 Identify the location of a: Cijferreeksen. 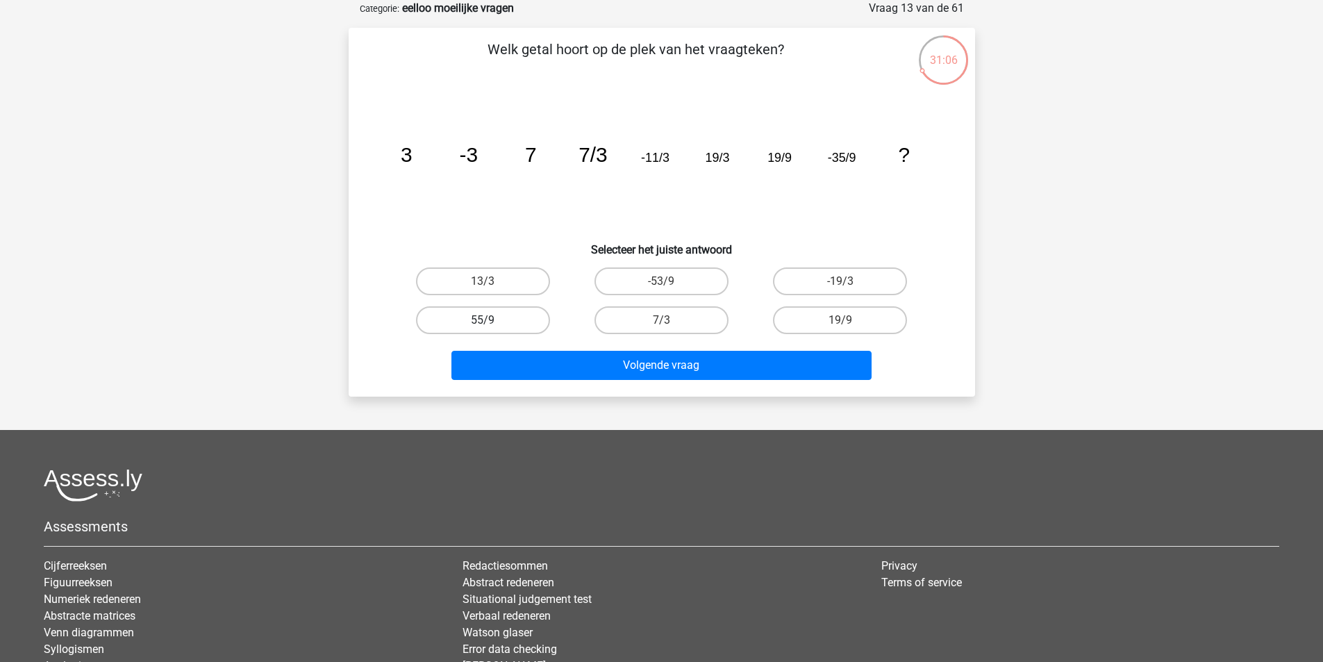
(75, 565).